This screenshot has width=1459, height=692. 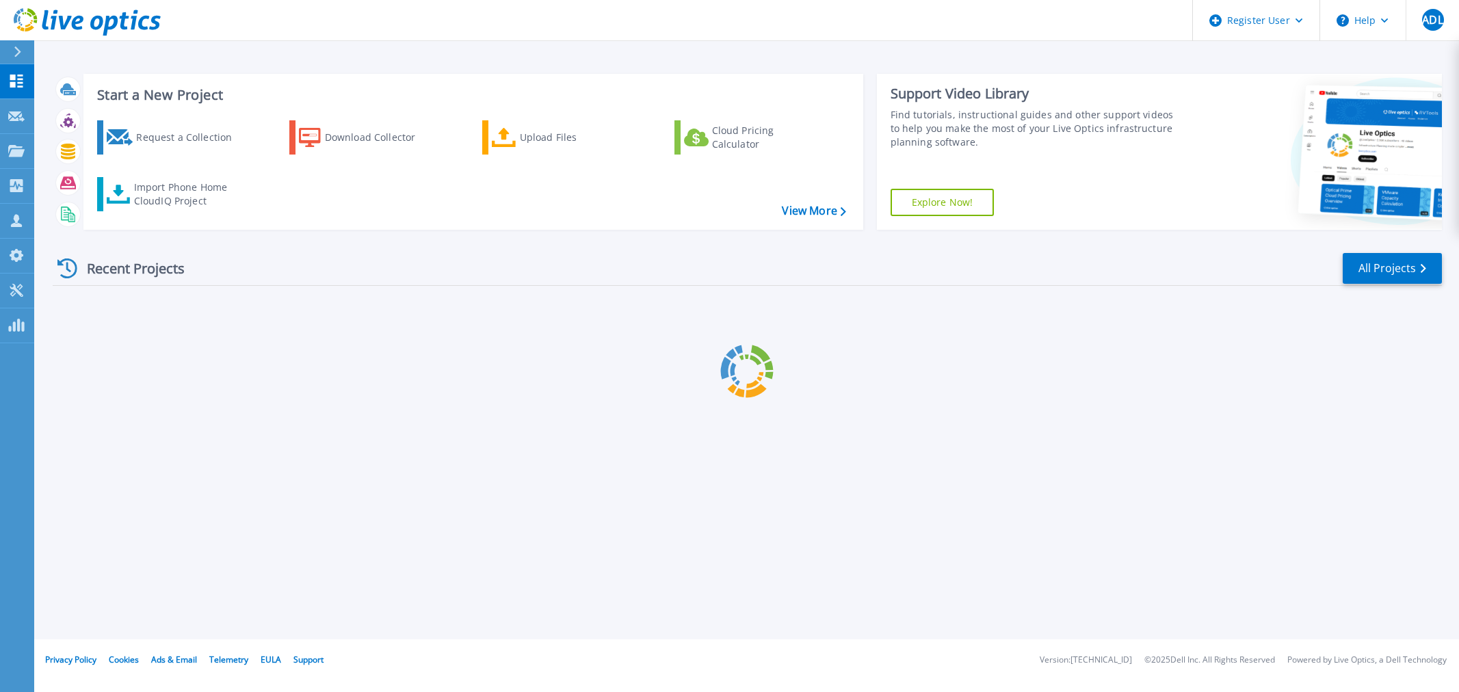 I want to click on h3: Start a New Project, so click(x=471, y=95).